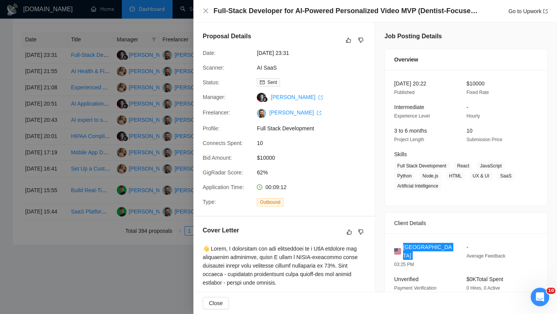 The width and height of the screenshot is (557, 314). What do you see at coordinates (211, 129) in the screenshot?
I see `span: Profile:` at bounding box center [211, 129].